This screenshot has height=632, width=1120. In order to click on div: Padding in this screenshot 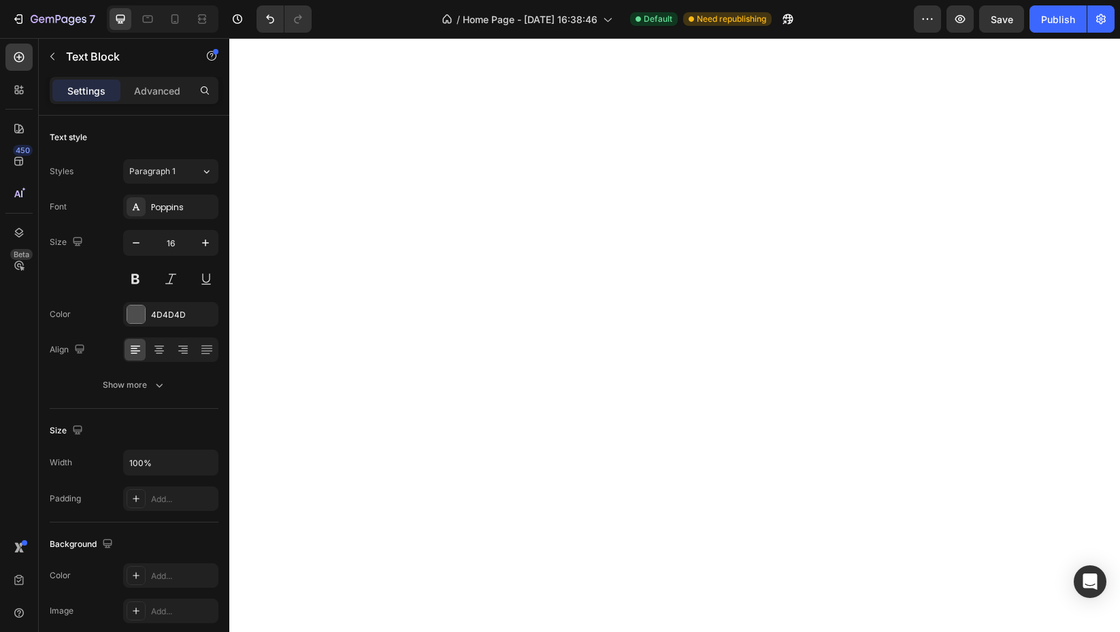, I will do `click(65, 499)`.